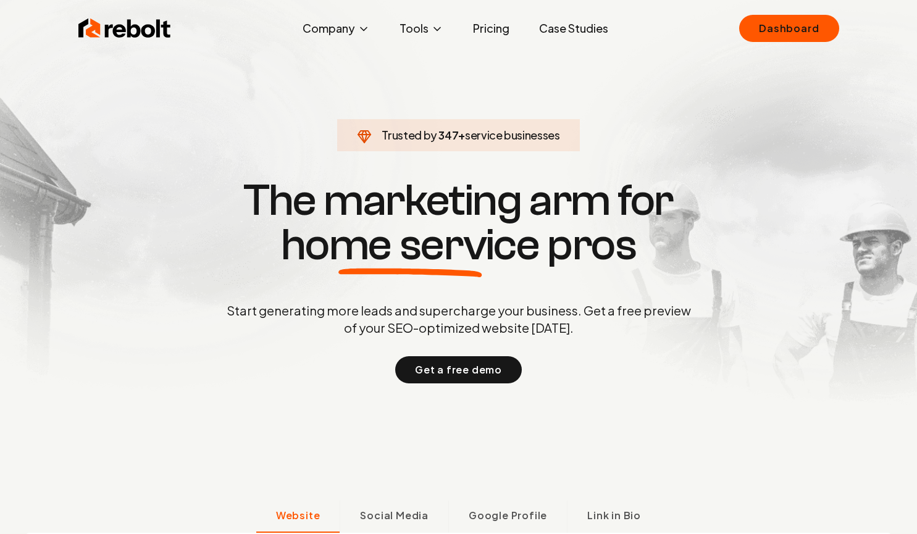 This screenshot has height=534, width=917. I want to click on button: Link in Bio, so click(614, 517).